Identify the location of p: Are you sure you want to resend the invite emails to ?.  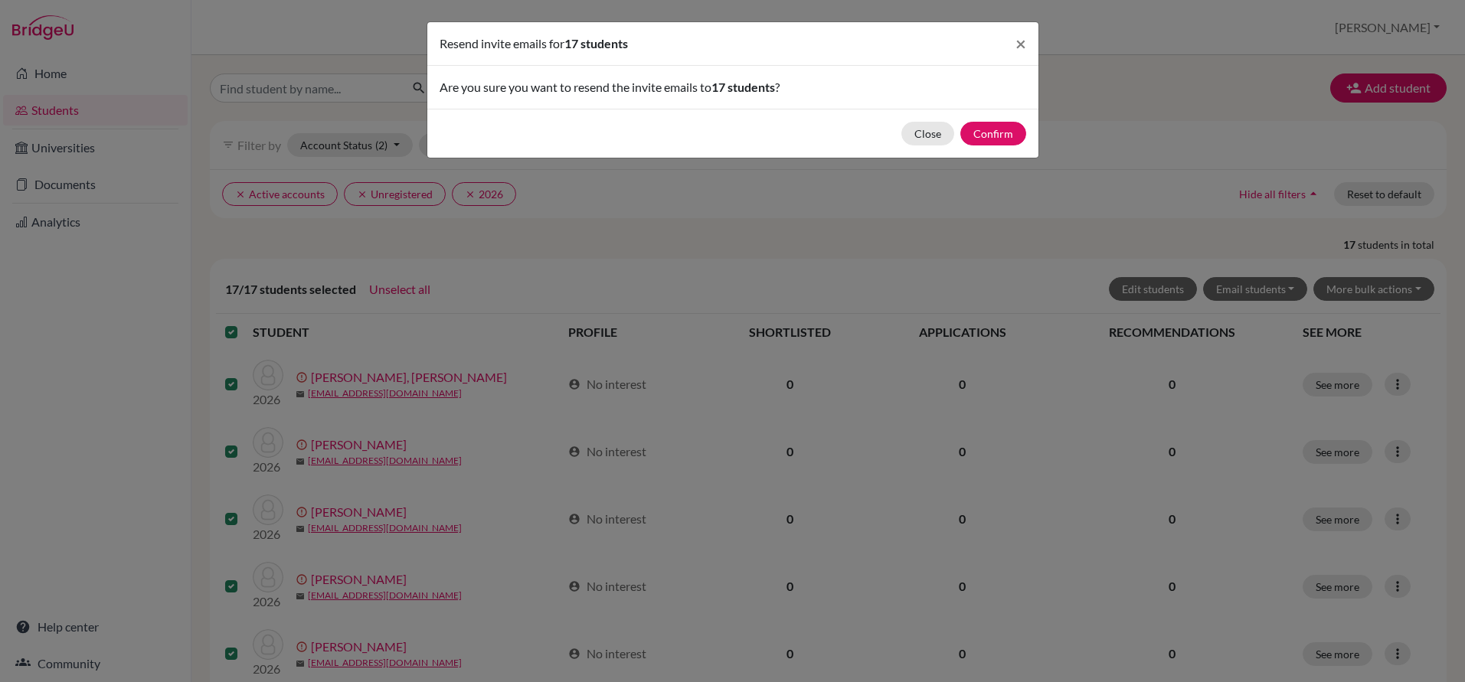
(733, 87).